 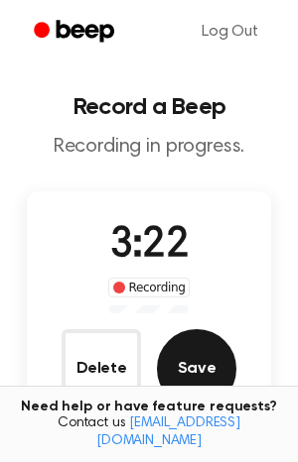 What do you see at coordinates (229, 32) in the screenshot?
I see `a: Log Out` at bounding box center [229, 32].